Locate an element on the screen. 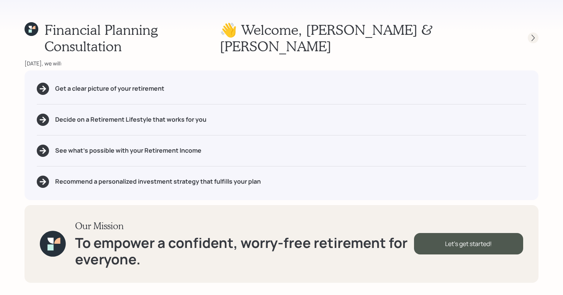  h3: Our Mission is located at coordinates (244, 226).